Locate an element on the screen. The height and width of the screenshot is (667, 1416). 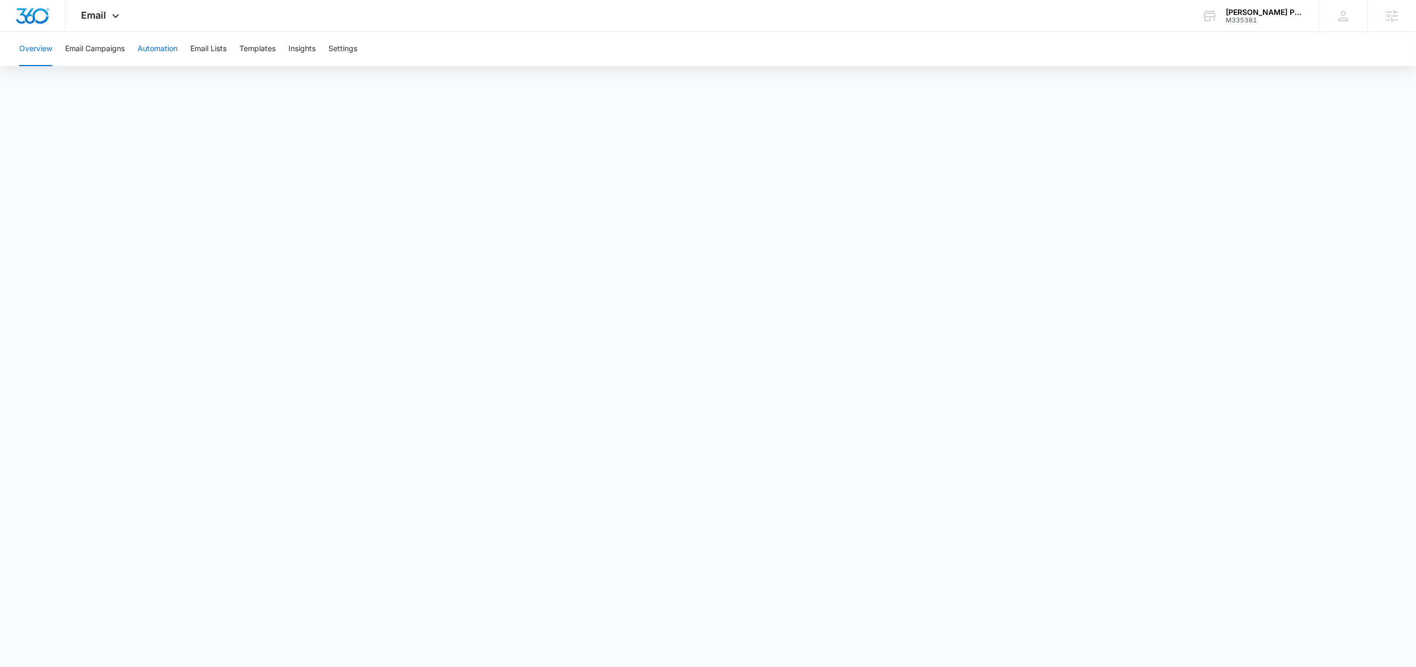
button: Email Lists is located at coordinates (208, 49).